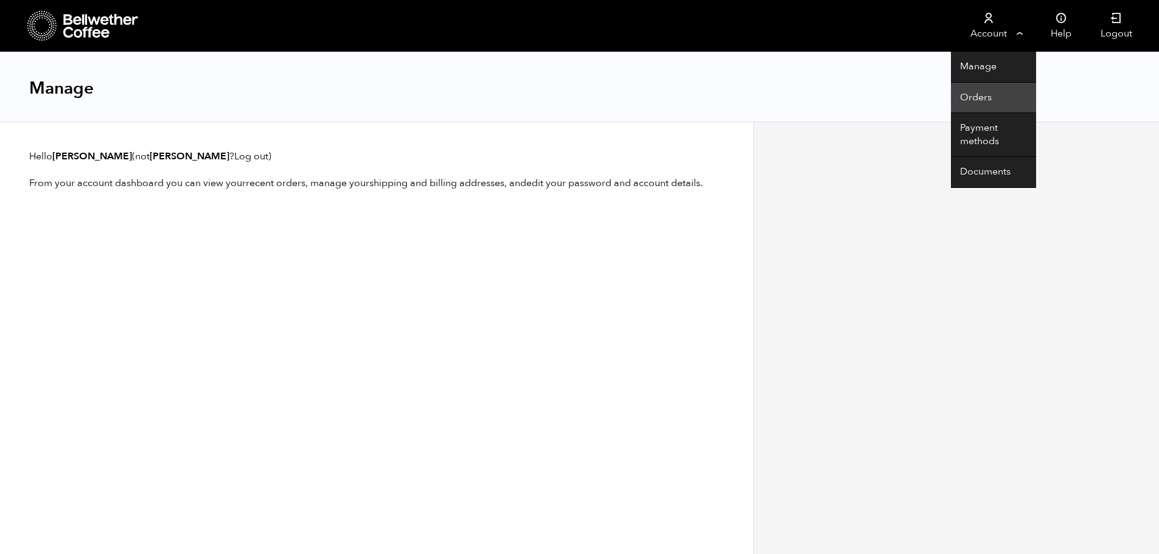  What do you see at coordinates (61, 88) in the screenshot?
I see `h1: Manage` at bounding box center [61, 88].